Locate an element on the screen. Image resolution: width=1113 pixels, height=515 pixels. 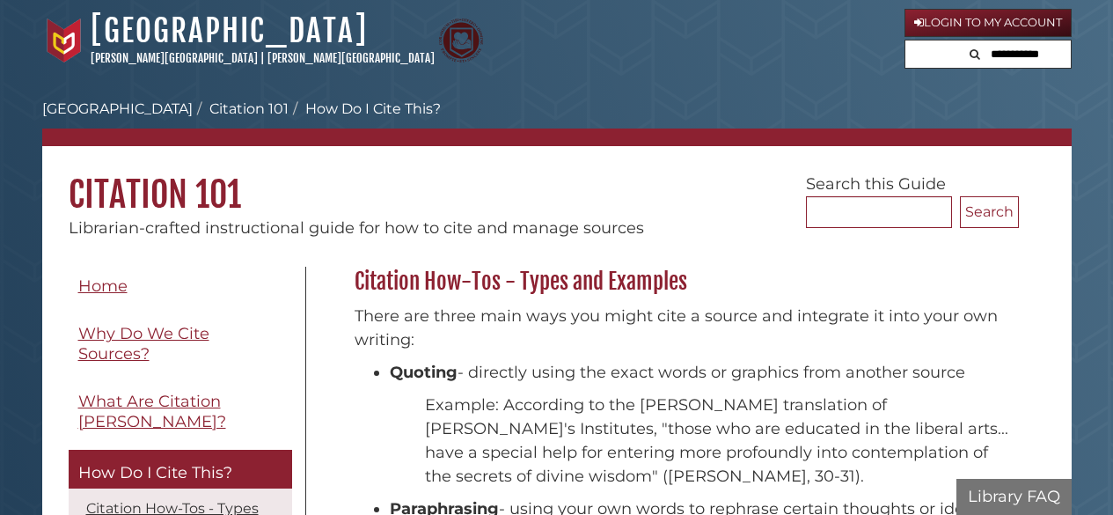
a: Home is located at coordinates (180, 286).